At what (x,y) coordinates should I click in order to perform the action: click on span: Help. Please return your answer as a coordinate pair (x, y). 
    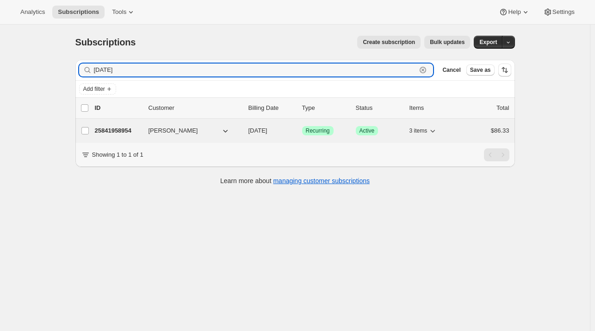
    Looking at the image, I should click on (514, 12).